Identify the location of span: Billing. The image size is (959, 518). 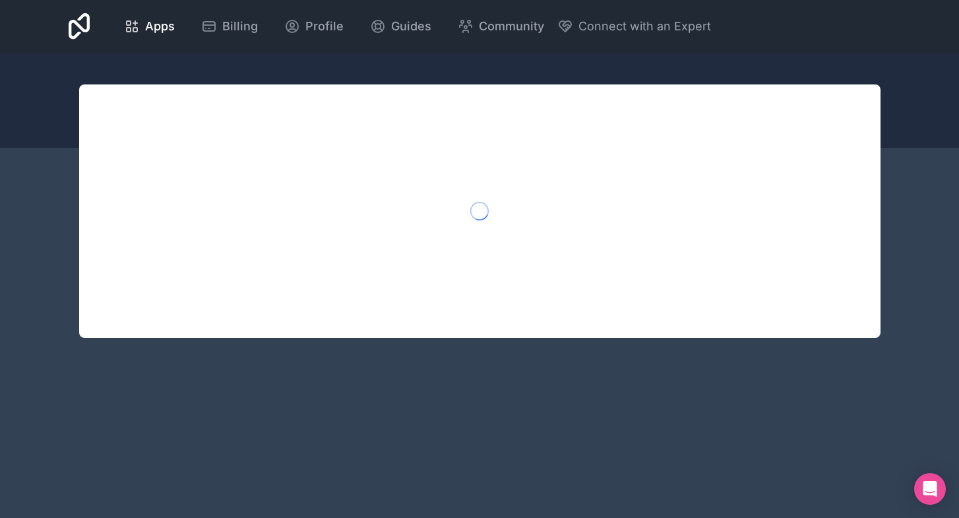
(240, 26).